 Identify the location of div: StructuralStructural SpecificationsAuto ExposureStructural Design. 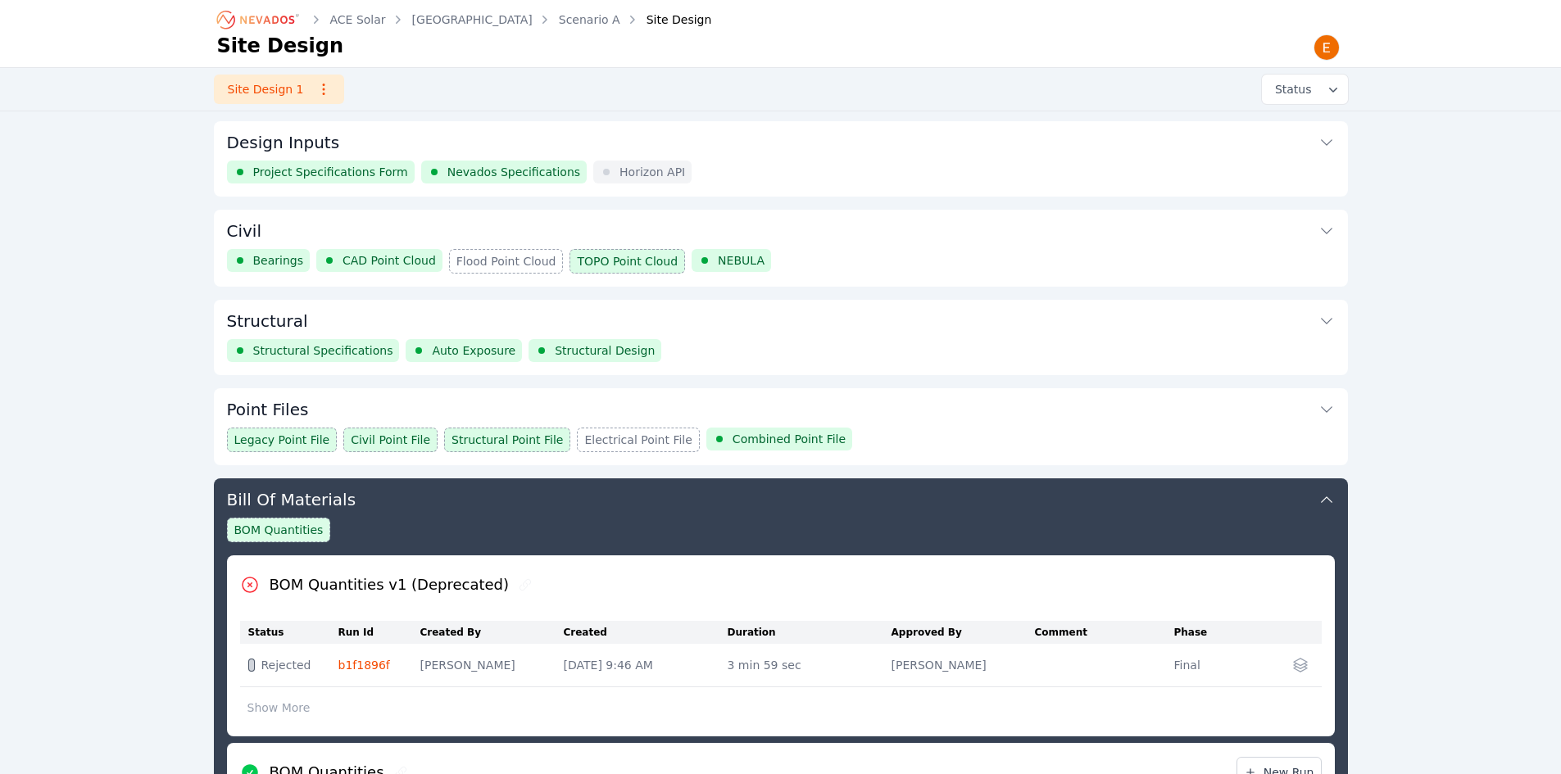
(781, 338).